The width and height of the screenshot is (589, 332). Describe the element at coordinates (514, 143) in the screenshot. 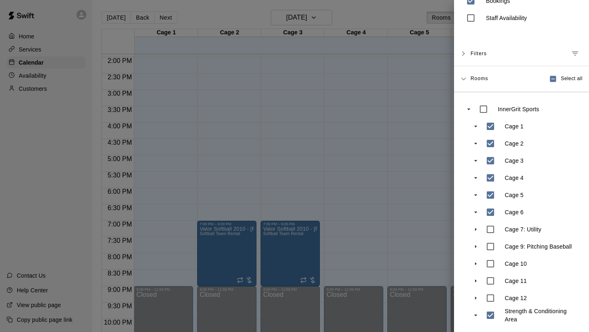

I see `p: Cage 2` at that location.